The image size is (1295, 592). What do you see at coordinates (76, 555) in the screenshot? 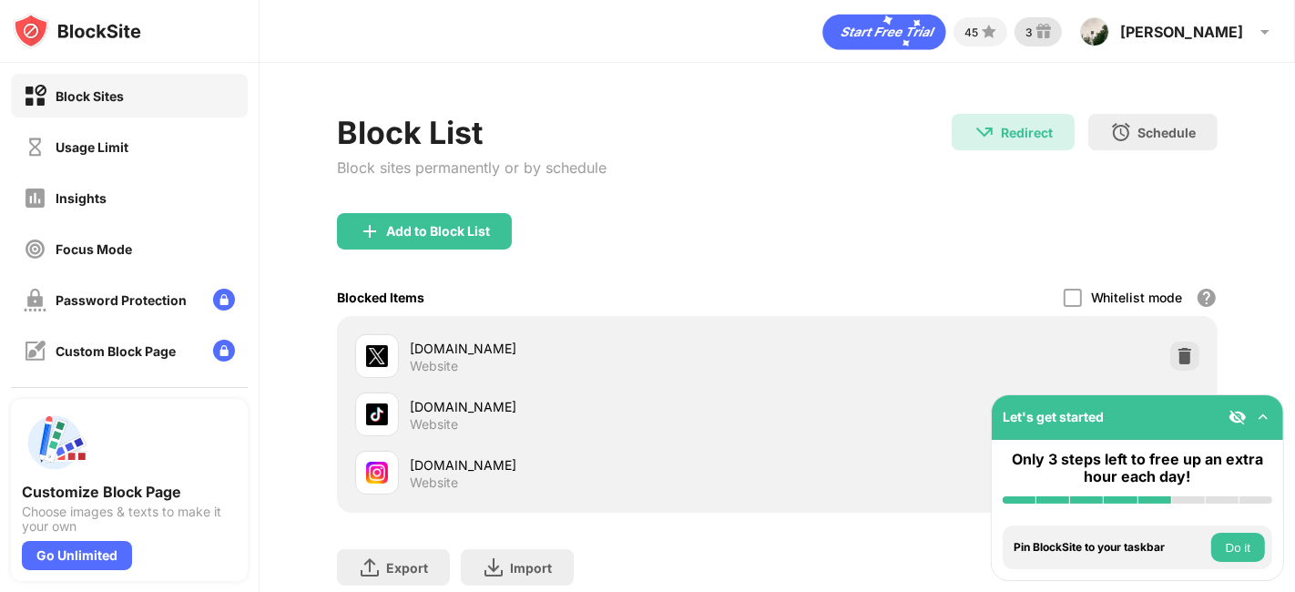
I see `div: Go Unlimited` at bounding box center [76, 555].